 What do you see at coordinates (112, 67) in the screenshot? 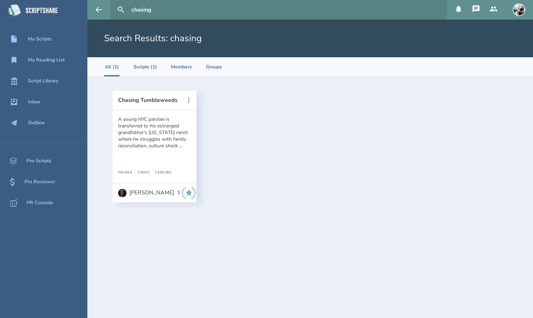
I see `li: All (1)` at bounding box center [112, 67].